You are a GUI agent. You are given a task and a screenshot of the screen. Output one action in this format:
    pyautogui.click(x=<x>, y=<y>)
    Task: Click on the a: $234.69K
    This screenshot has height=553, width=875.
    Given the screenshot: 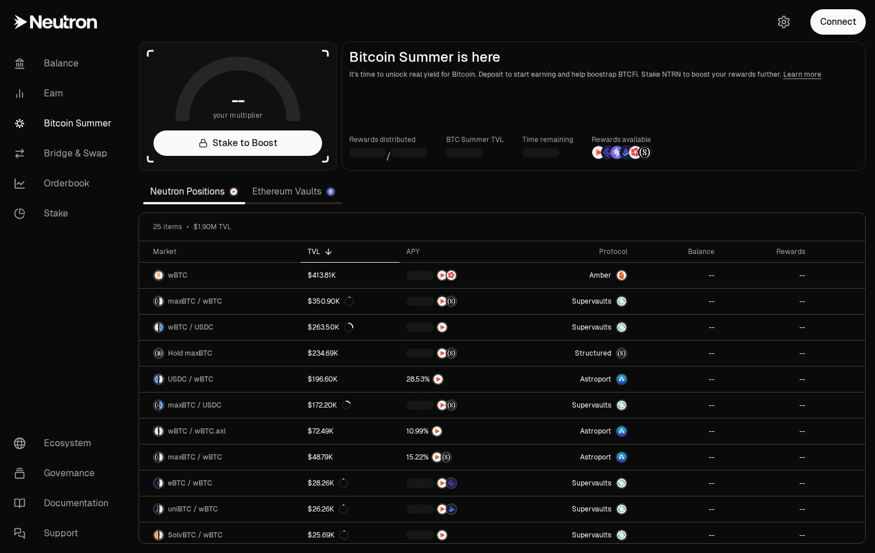 What is the action you would take?
    pyautogui.click(x=350, y=353)
    